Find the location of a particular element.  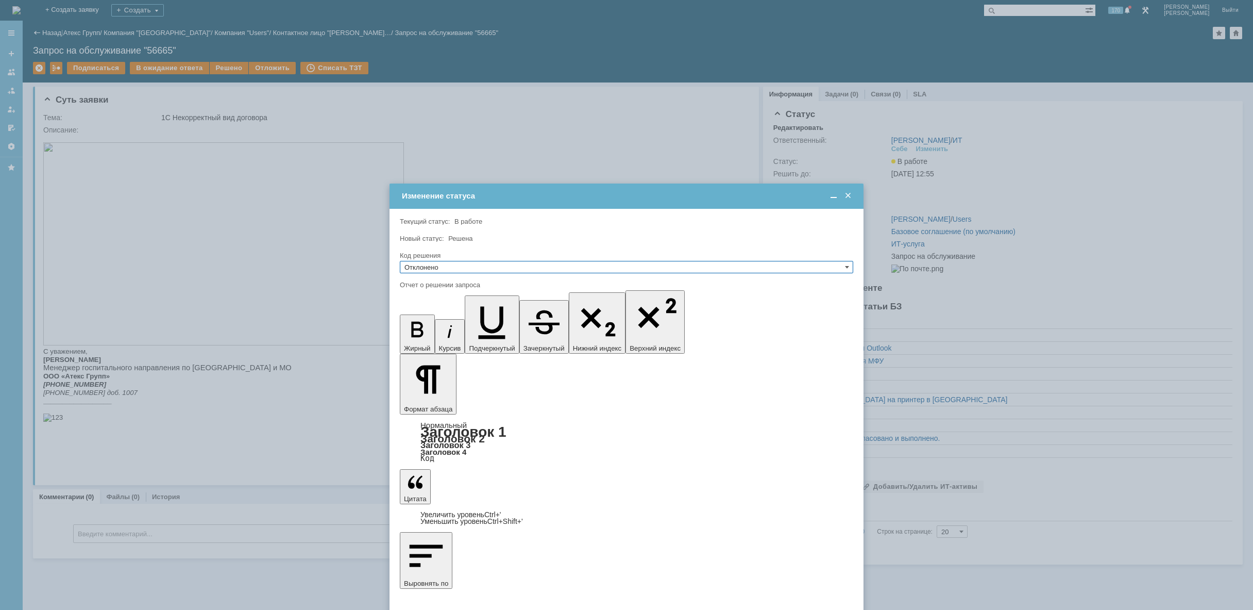

button: Нижний индекс is located at coordinates (597, 323).